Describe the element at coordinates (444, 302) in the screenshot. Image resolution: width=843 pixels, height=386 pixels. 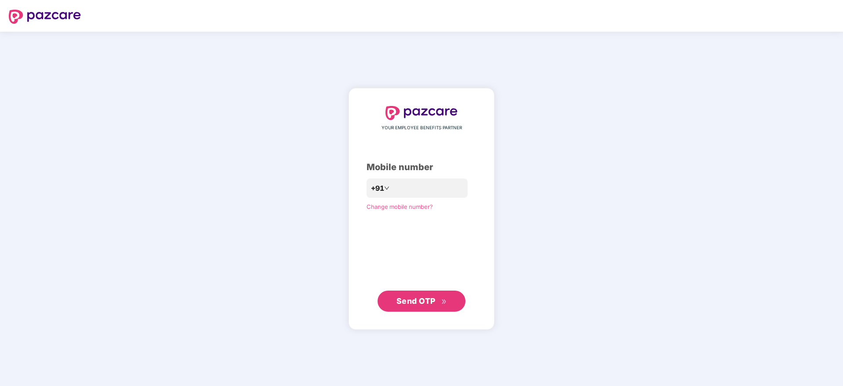
I see `span: double-right` at that location.